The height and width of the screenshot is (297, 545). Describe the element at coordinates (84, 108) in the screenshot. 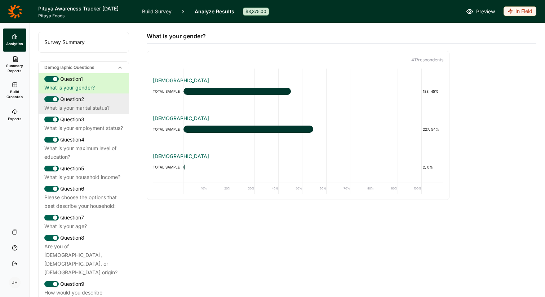

I see `div: What is your marital status?` at that location.